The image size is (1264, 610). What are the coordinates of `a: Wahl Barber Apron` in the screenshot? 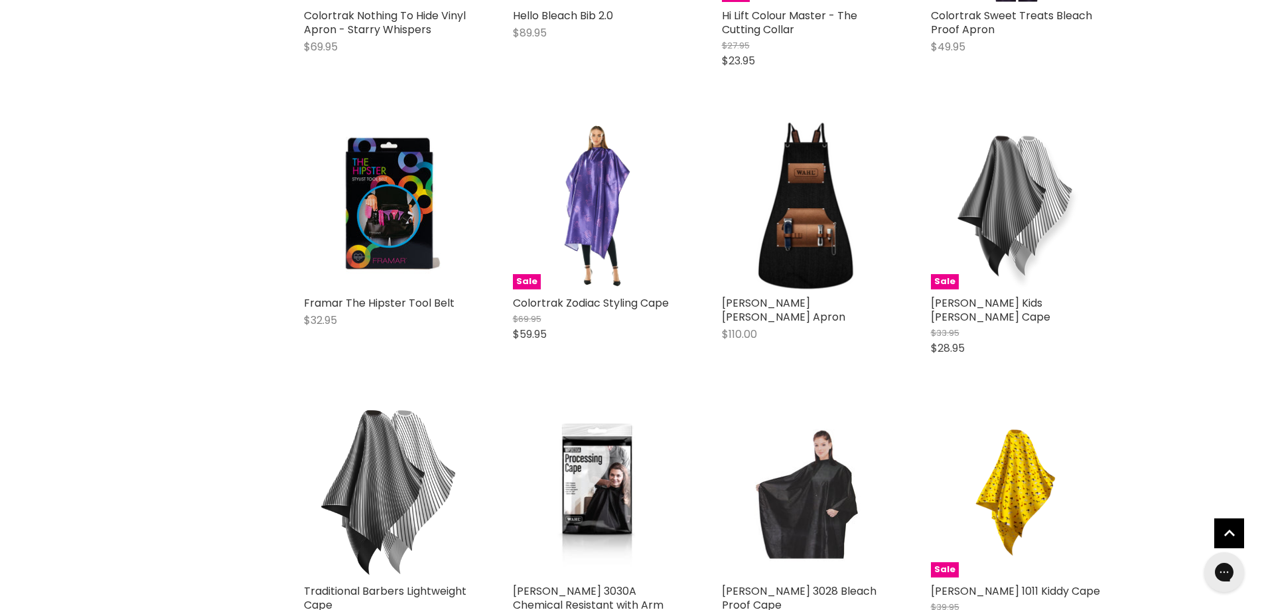 It's located at (806, 204).